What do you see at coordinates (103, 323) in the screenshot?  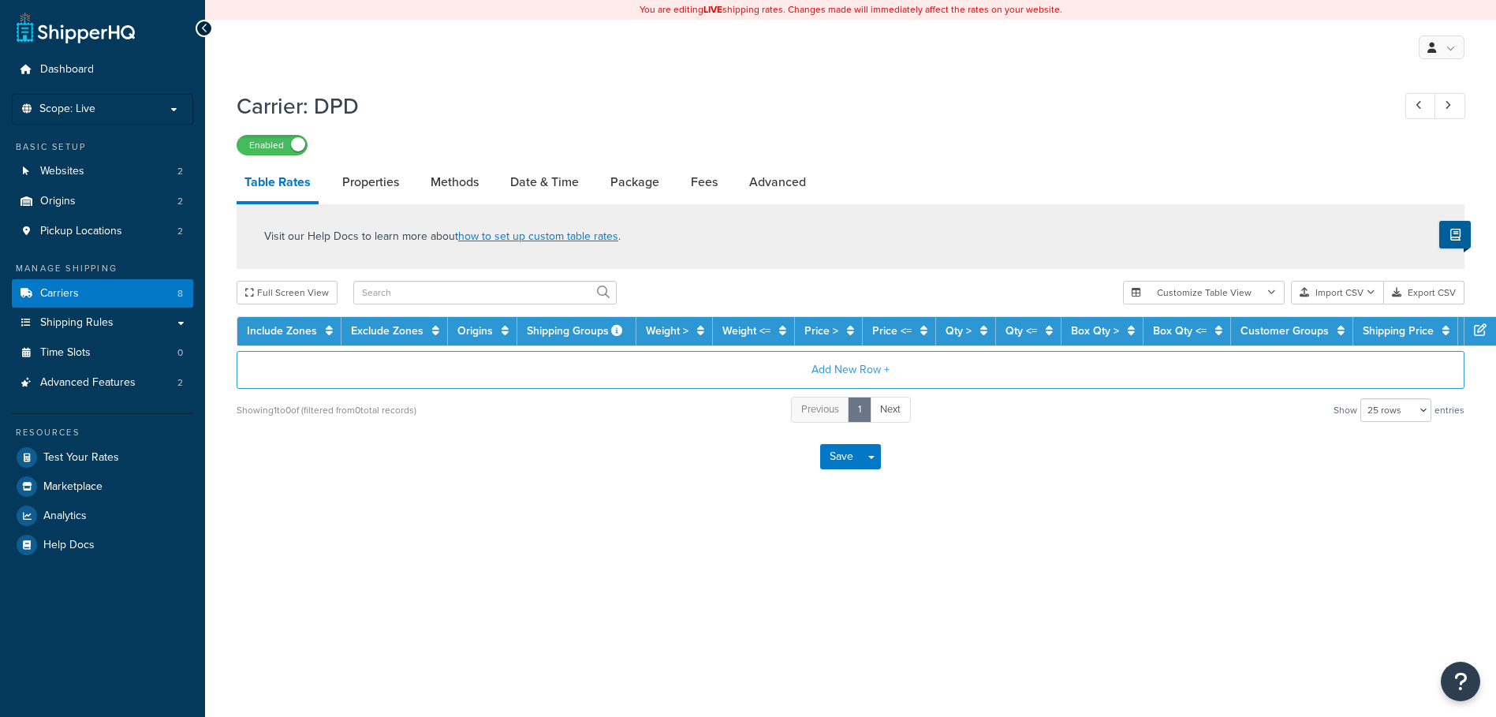 I see `li: Shipping Rules` at bounding box center [103, 323].